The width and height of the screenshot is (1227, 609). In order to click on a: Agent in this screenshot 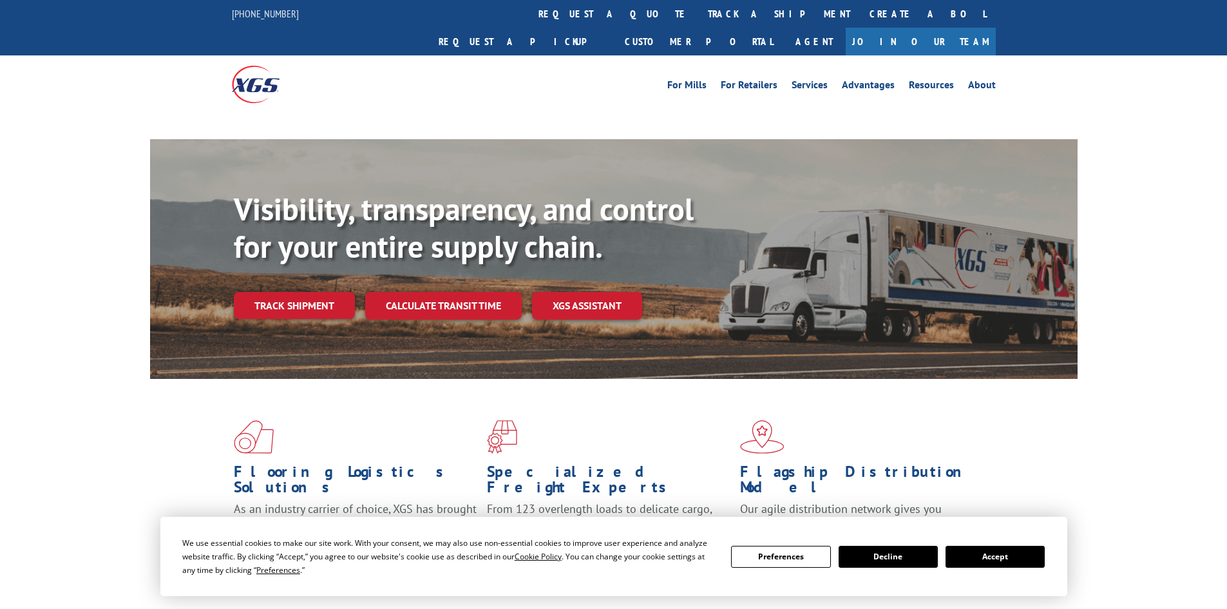, I will do `click(814, 41)`.